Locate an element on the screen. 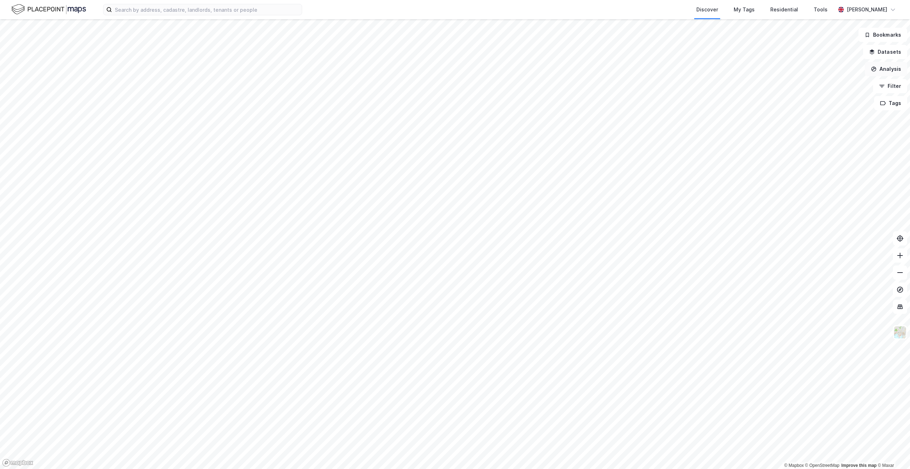 The width and height of the screenshot is (910, 469). a: Mapbox homepage is located at coordinates (18, 462).